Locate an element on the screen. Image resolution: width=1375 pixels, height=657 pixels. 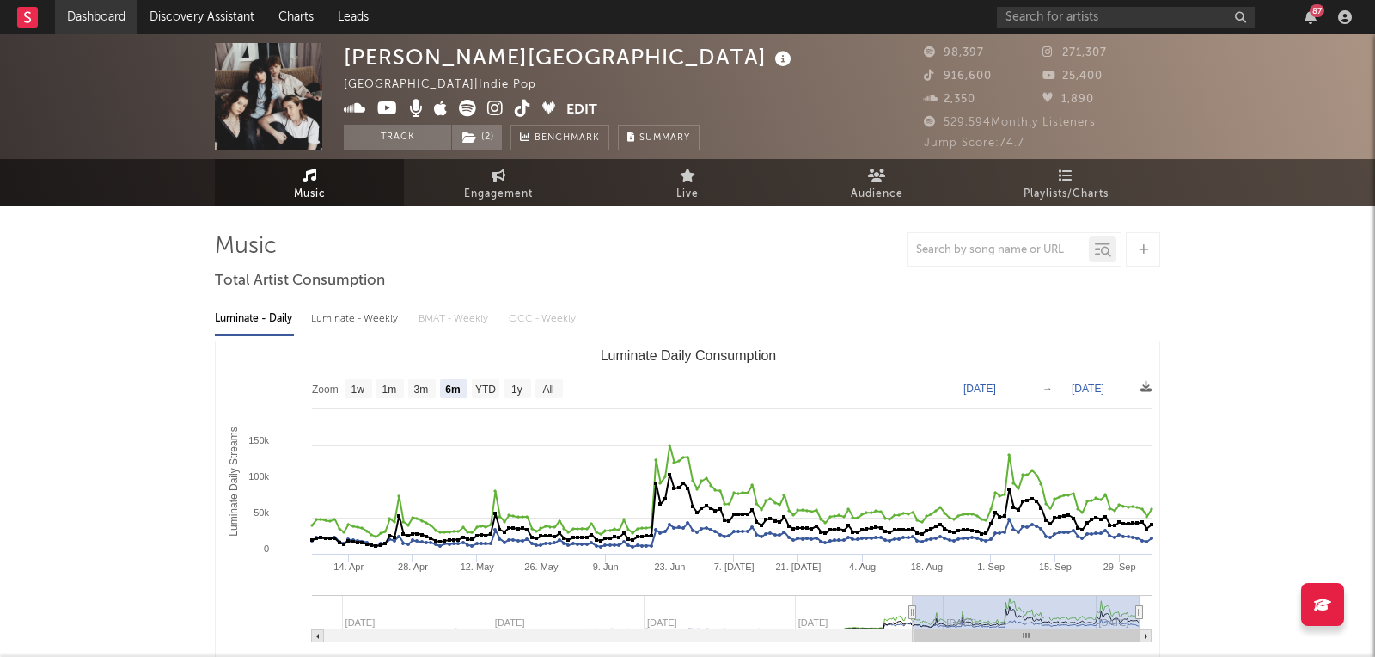
text: 18. Aug is located at coordinates (926, 566).